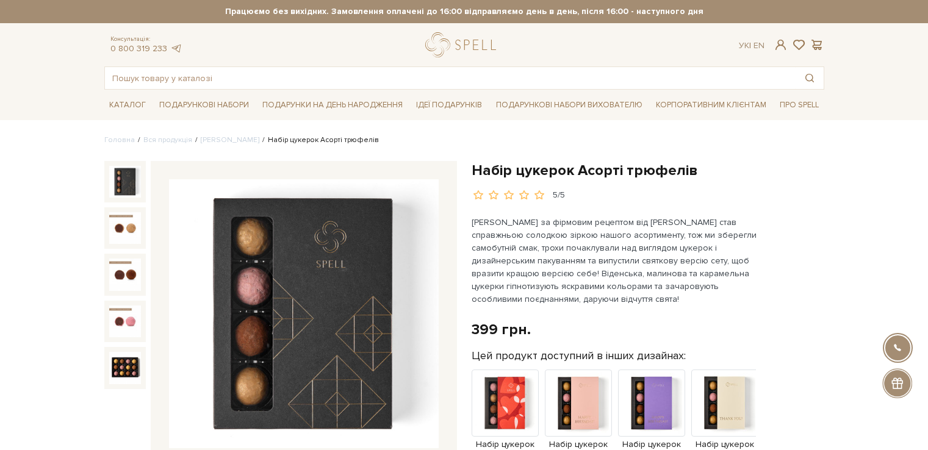 This screenshot has height=450, width=928. I want to click on a: Подарункові набори вихователю, so click(569, 105).